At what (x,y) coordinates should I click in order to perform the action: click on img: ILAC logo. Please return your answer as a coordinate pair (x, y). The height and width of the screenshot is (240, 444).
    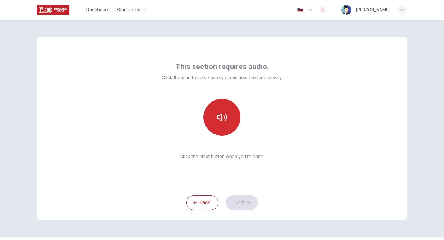
    Looking at the image, I should click on (53, 10).